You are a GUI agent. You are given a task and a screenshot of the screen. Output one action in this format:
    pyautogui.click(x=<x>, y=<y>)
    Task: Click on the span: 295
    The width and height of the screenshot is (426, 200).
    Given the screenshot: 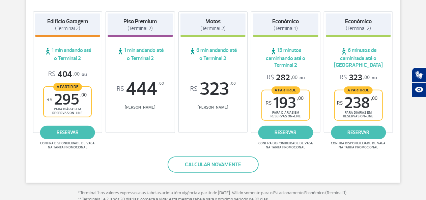 What is the action you would take?
    pyautogui.click(x=66, y=99)
    